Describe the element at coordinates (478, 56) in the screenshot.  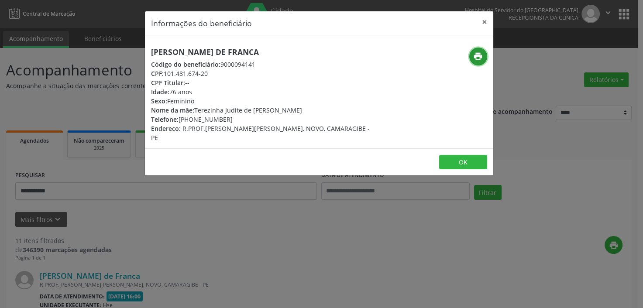
I see `button: print` at that location.